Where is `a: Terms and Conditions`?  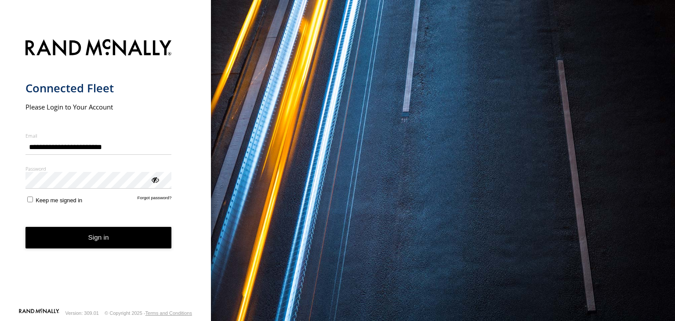
a: Terms and Conditions is located at coordinates (169, 313).